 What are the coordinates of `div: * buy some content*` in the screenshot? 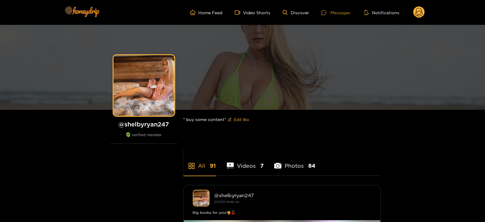 It's located at (282, 120).